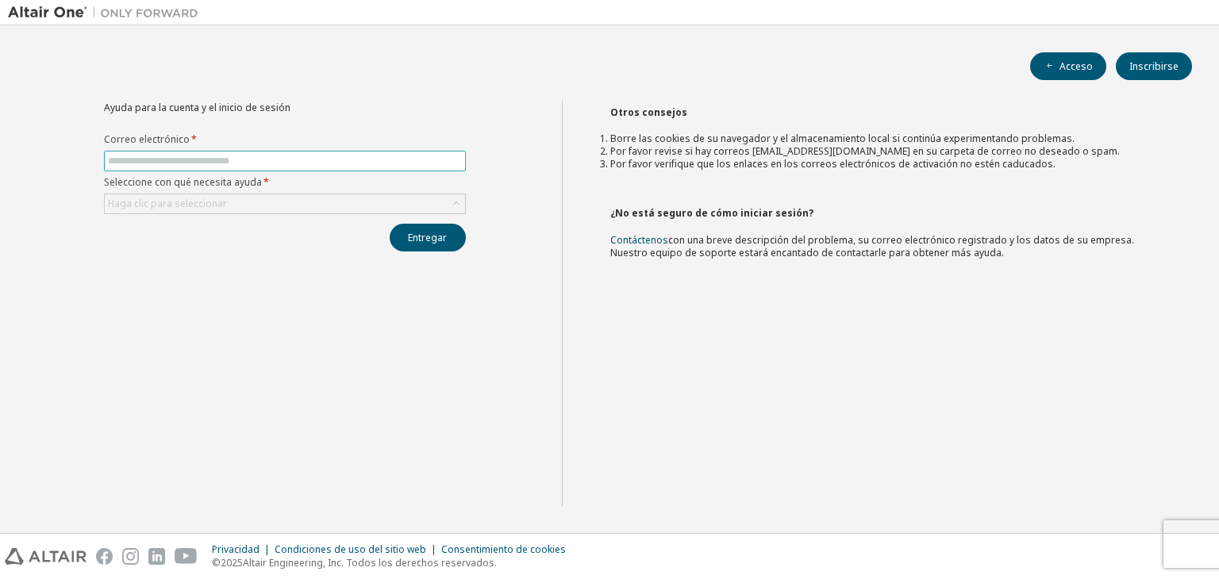 The height and width of the screenshot is (579, 1219). Describe the element at coordinates (156, 556) in the screenshot. I see `img: linkedin.svg` at that location.